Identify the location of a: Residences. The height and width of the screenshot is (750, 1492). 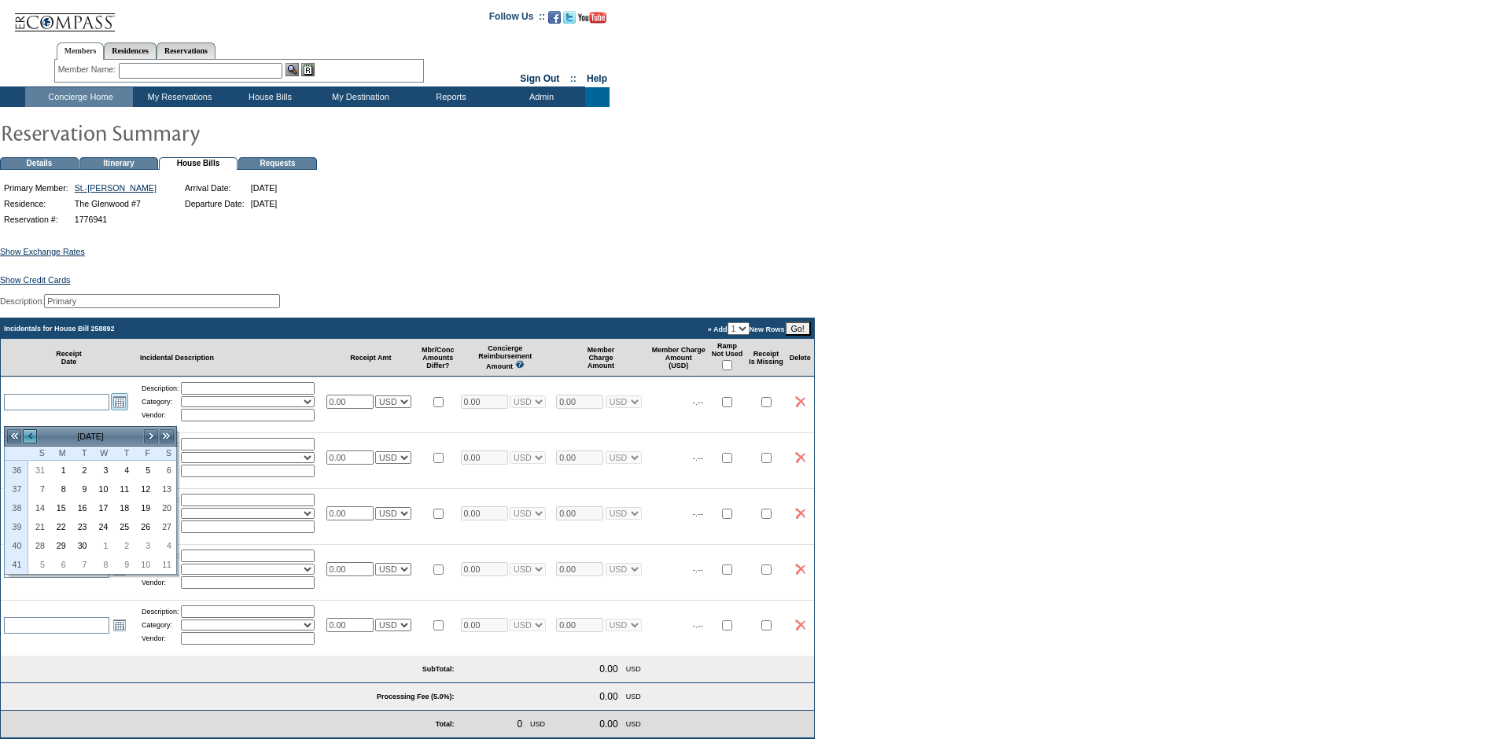
(130, 50).